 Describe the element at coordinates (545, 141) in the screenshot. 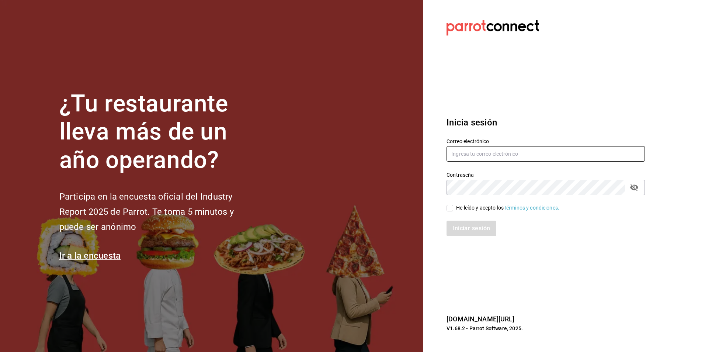

I see `label: Correo electrónico` at that location.